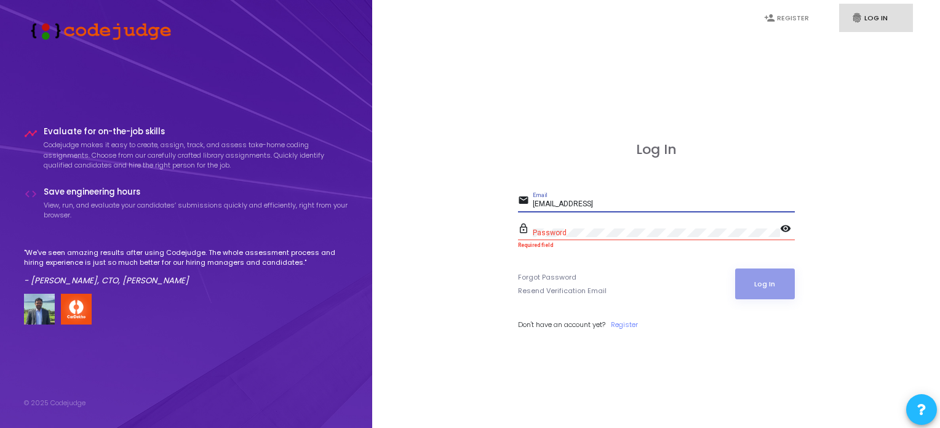  Describe the element at coordinates (196, 132) in the screenshot. I see `h4: Evaluate for on-the-job skills` at that location.